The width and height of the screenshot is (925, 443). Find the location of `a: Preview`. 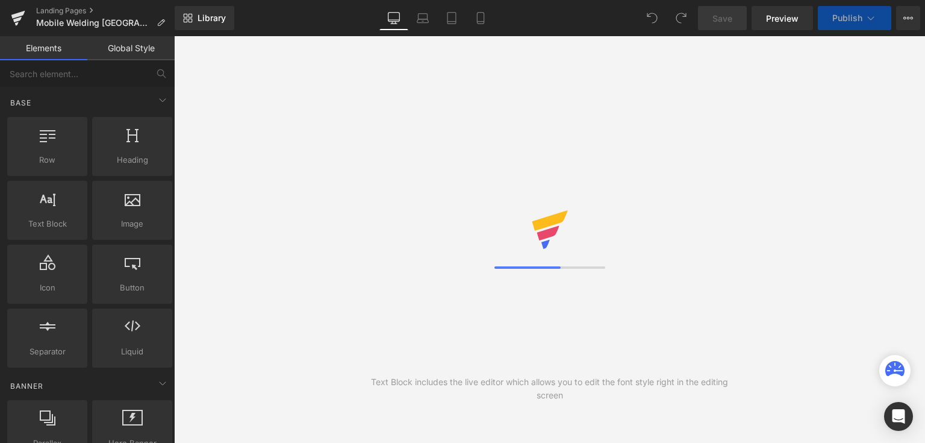

a: Preview is located at coordinates (782, 18).